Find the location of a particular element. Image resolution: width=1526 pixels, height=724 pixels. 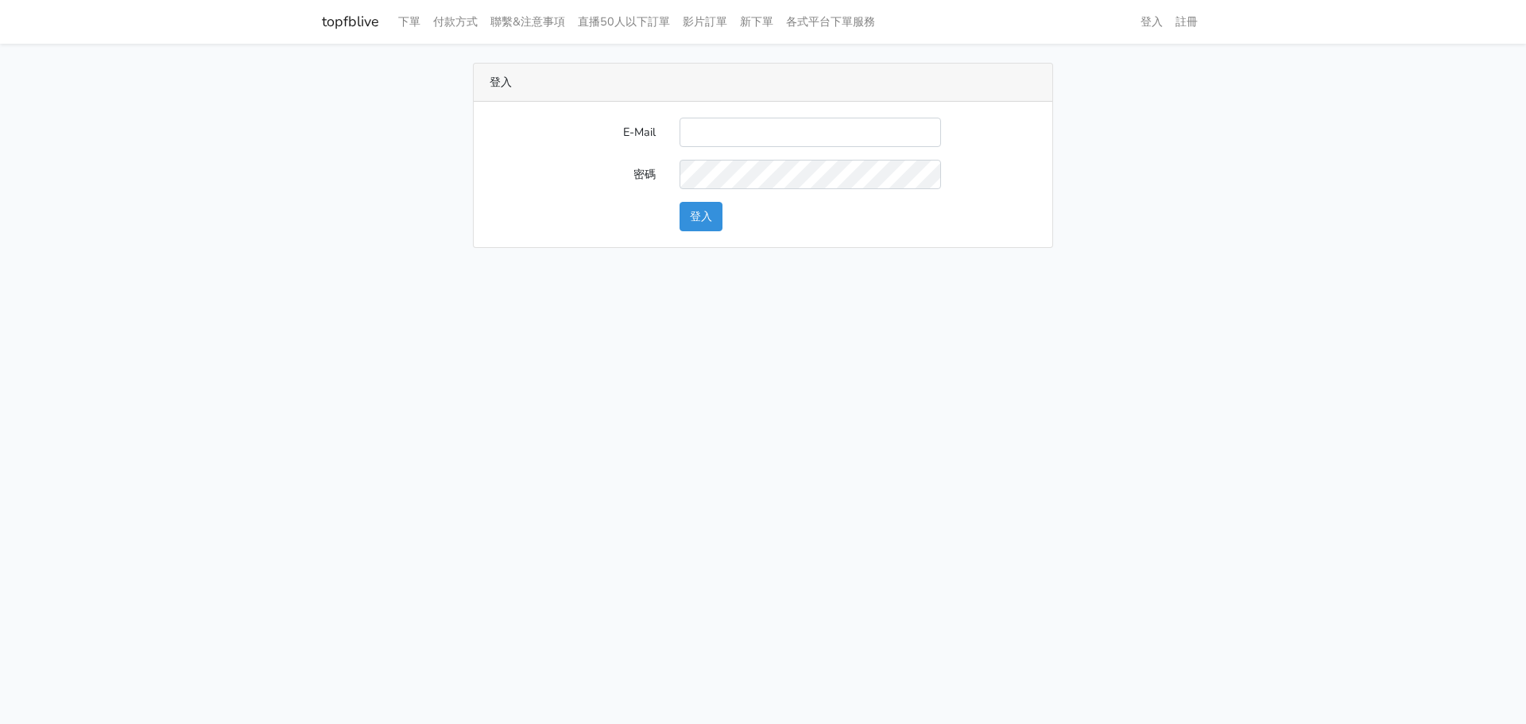

a: 下單 is located at coordinates (409, 21).